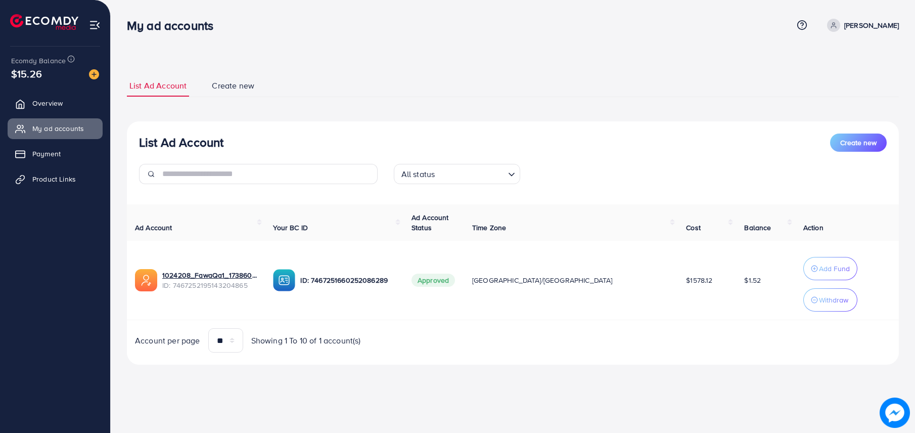 The image size is (915, 433). What do you see at coordinates (347, 280) in the screenshot?
I see `p: ID: 7467251660252086289` at bounding box center [347, 280].